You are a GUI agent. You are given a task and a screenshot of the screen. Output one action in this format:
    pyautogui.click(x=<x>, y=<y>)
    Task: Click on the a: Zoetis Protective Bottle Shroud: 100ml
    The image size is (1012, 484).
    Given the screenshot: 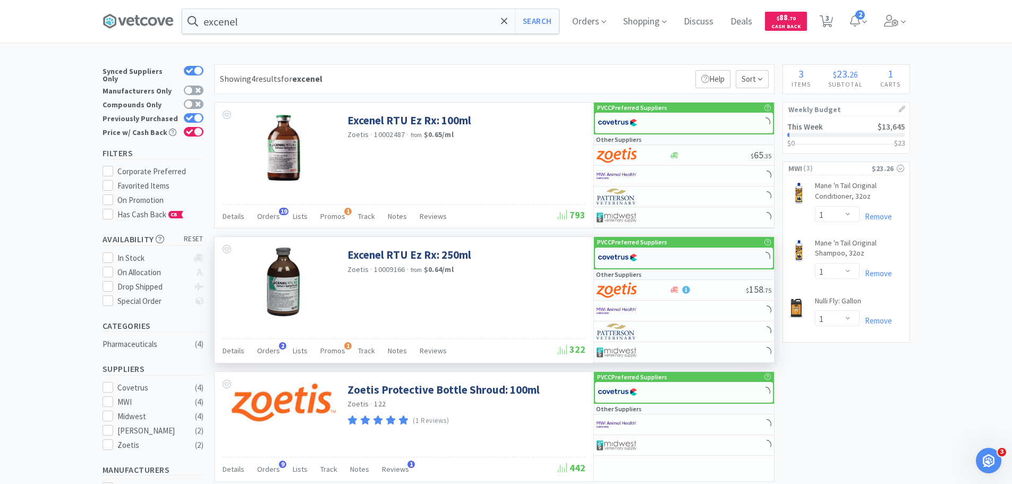 What is the action you would take?
    pyautogui.click(x=443, y=389)
    